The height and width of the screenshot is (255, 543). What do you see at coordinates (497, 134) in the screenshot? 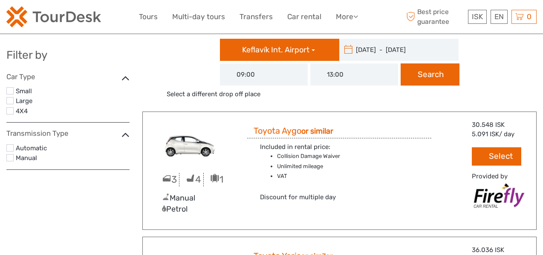
I see `div: / day` at bounding box center [497, 134].